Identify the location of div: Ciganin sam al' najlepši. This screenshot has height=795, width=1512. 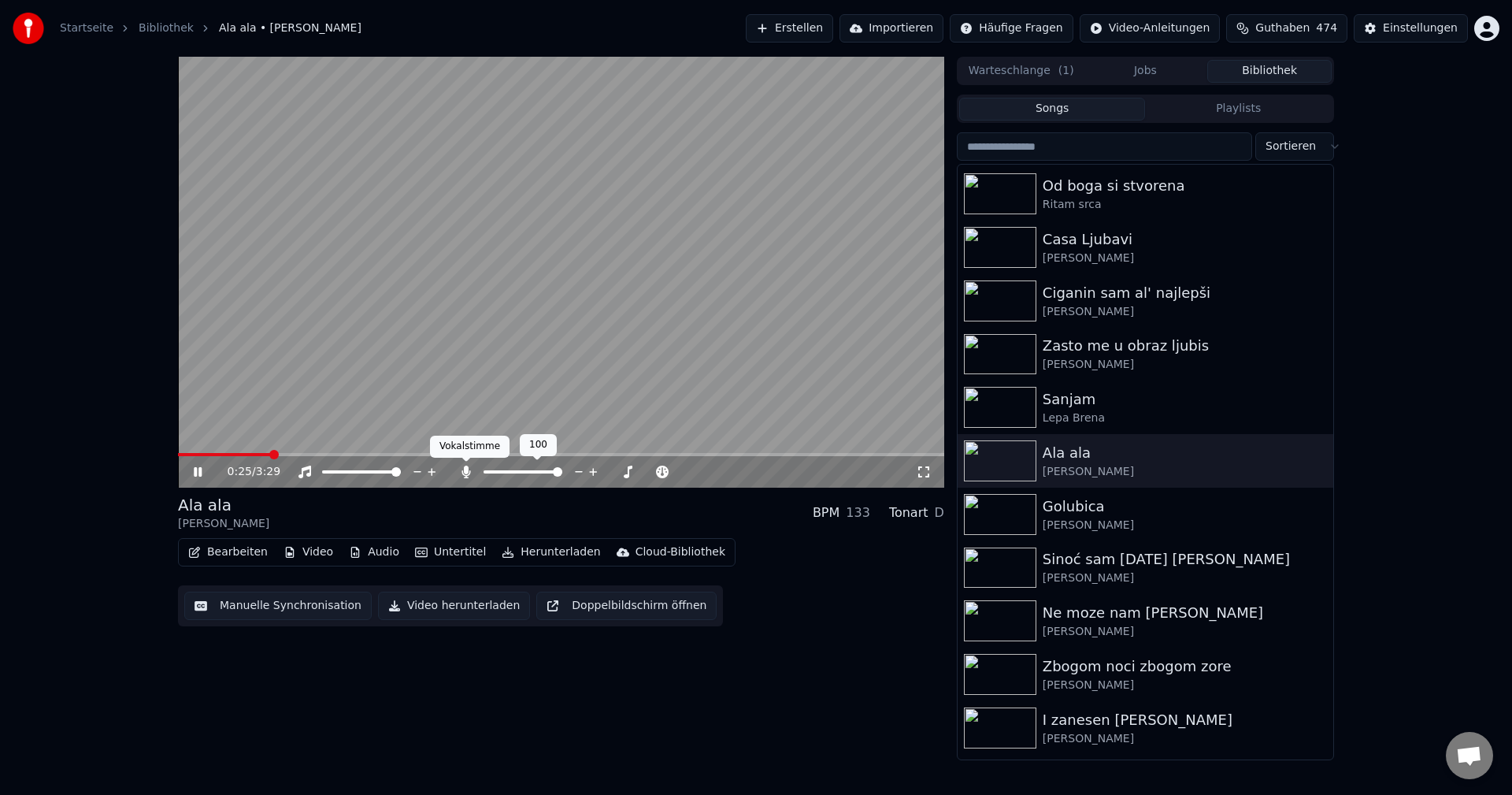
(1184, 293).